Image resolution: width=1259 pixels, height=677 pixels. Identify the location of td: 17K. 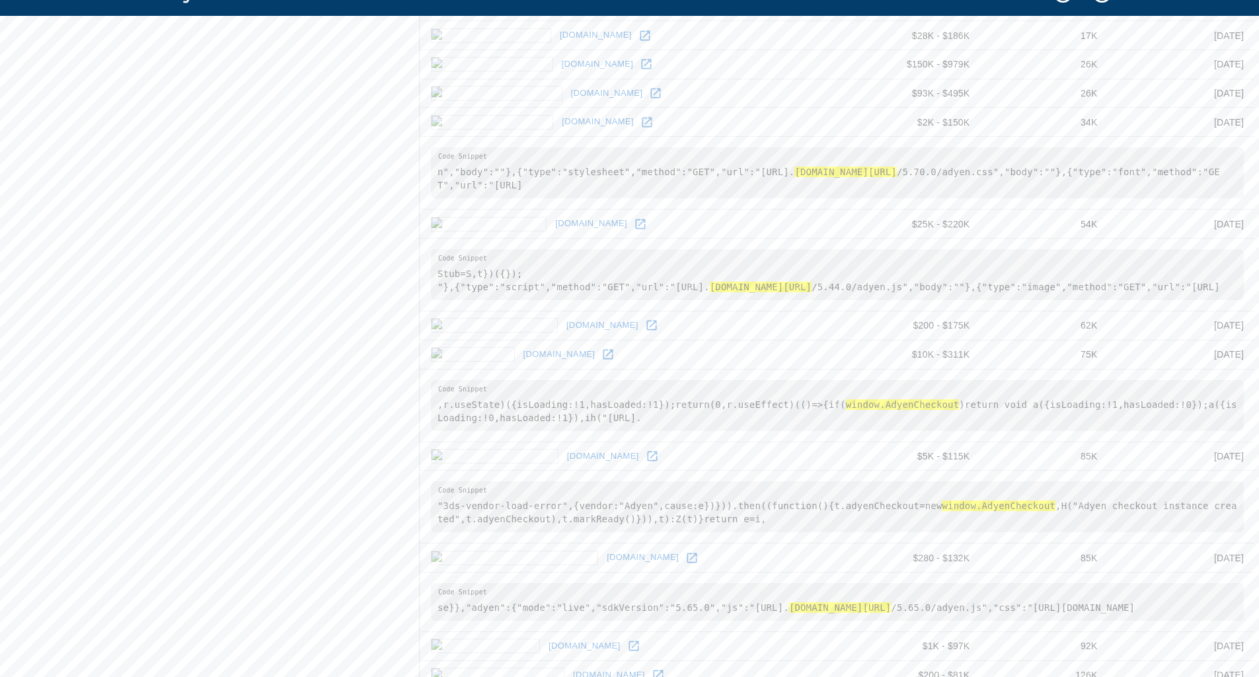
(1044, 36).